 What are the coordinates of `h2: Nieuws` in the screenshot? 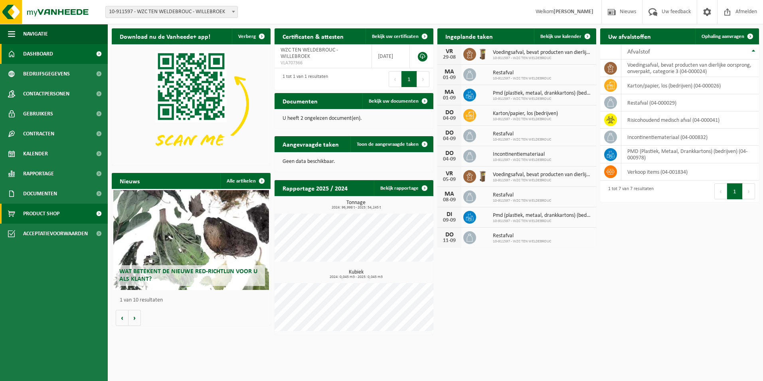 It's located at (130, 180).